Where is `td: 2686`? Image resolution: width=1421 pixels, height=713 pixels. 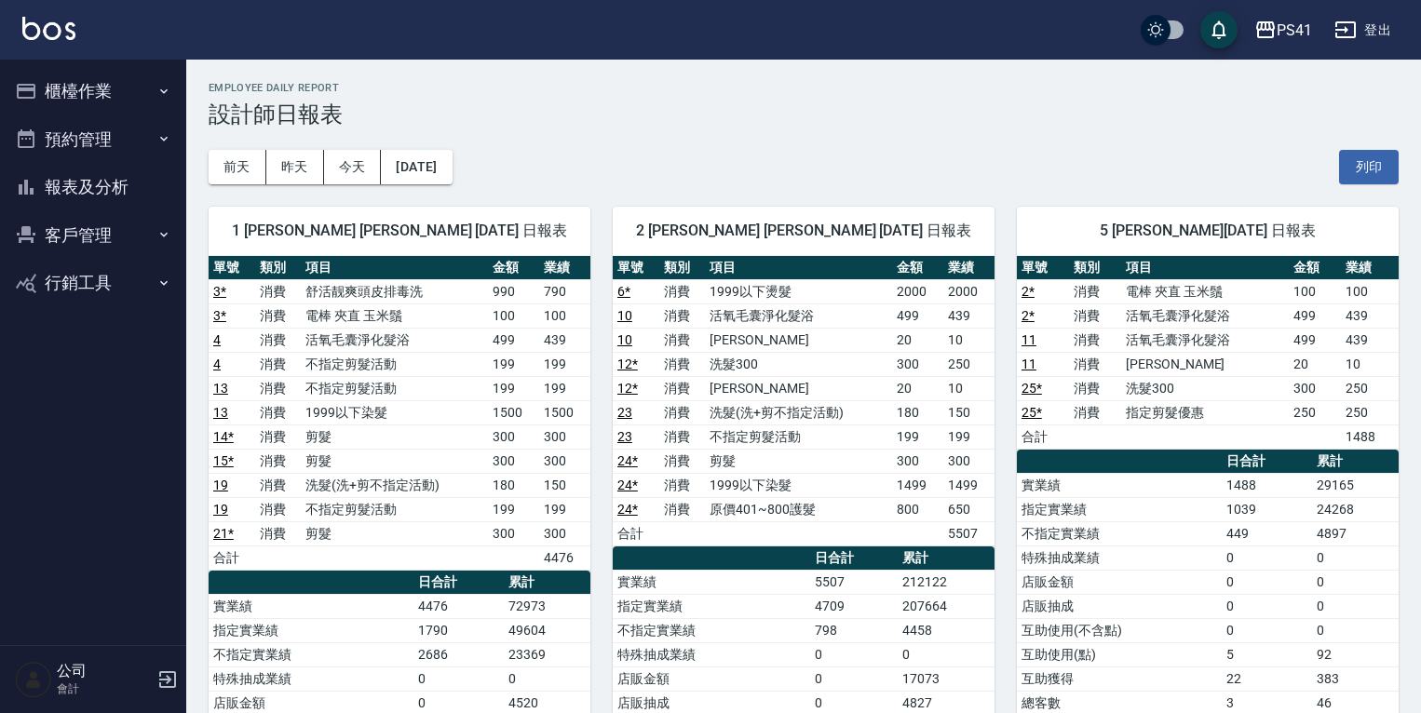
td: 2686 is located at coordinates (458, 655).